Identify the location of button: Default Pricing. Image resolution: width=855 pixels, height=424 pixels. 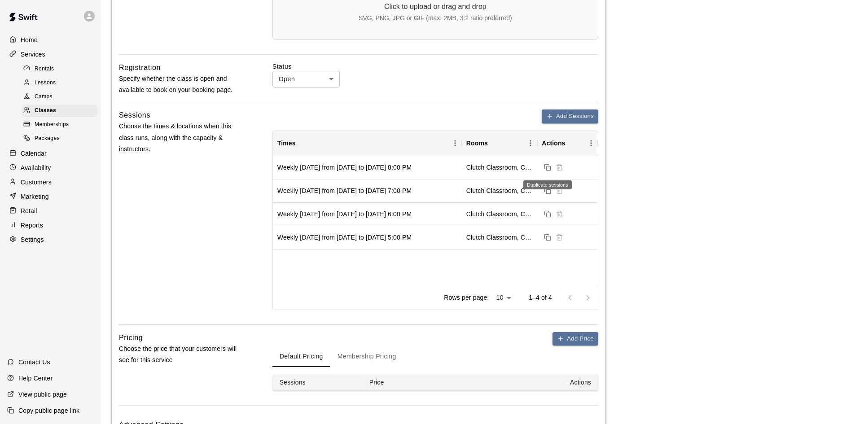
(301, 357).